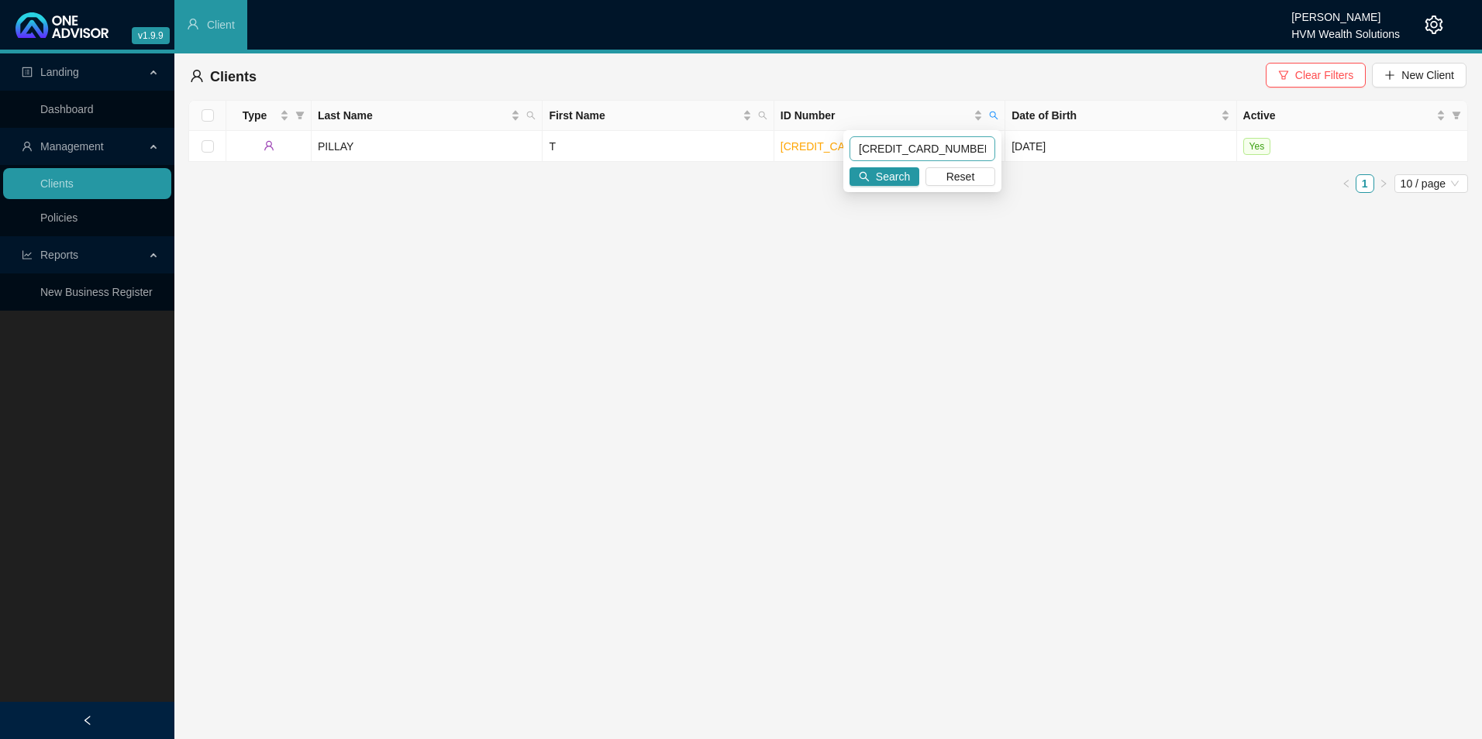 Image resolution: width=1482 pixels, height=739 pixels. I want to click on th: Type, so click(269, 115).